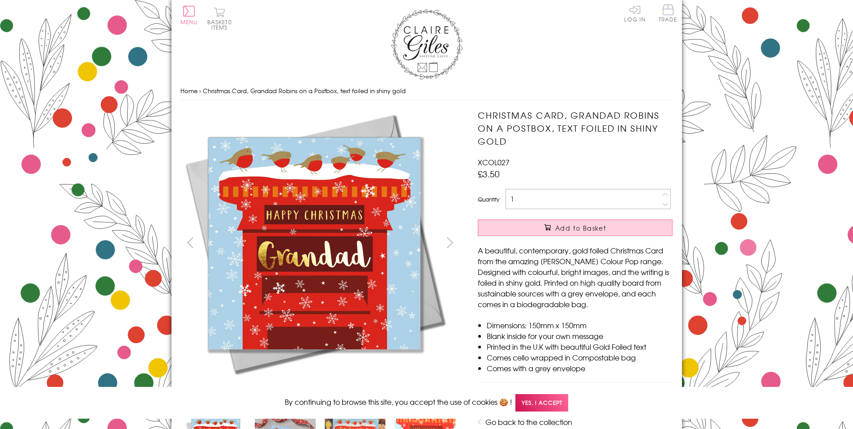 Image resolution: width=853 pixels, height=429 pixels. Describe the element at coordinates (581, 228) in the screenshot. I see `span: Add to Basket` at that location.